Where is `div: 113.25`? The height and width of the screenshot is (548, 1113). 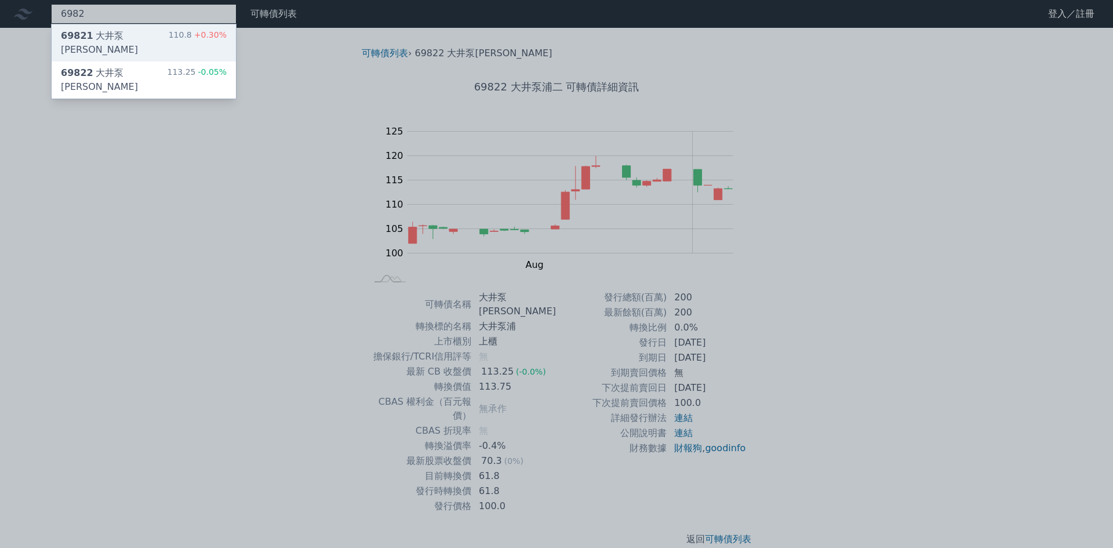 div: 113.25 is located at coordinates (197, 80).